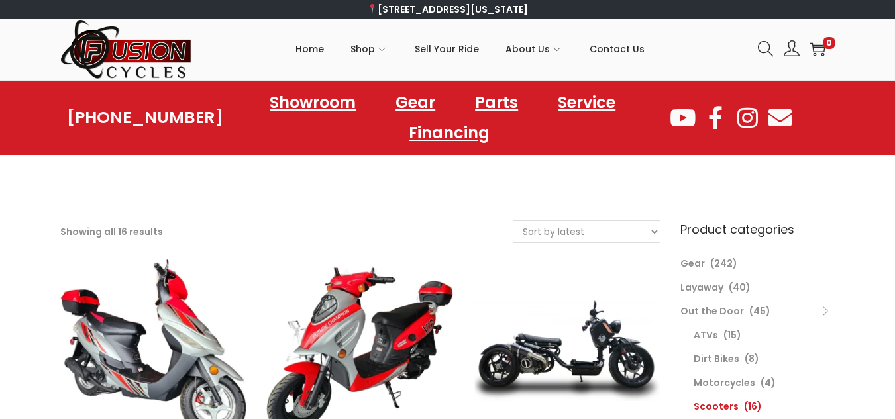 The height and width of the screenshot is (419, 895). Describe the element at coordinates (712, 311) in the screenshot. I see `a: Out the Door` at that location.